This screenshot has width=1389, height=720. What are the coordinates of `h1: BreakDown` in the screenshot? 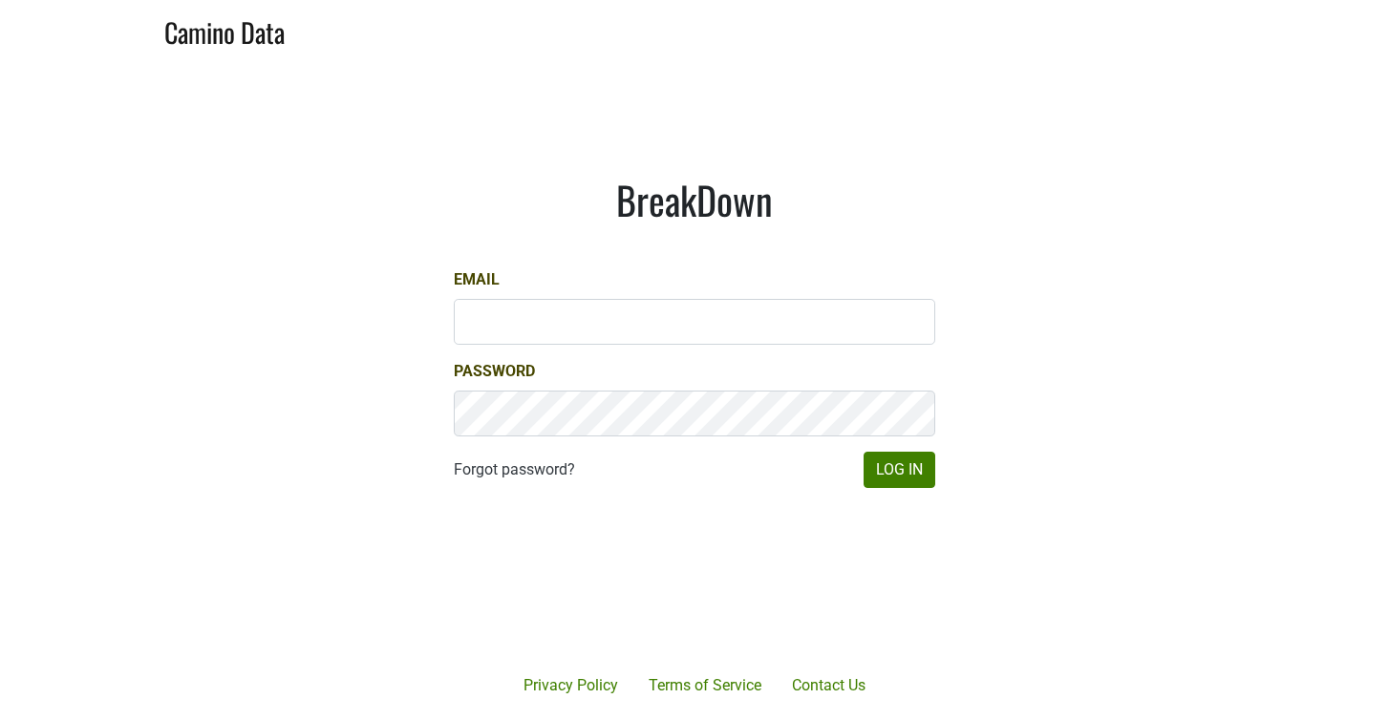 It's located at (694, 200).